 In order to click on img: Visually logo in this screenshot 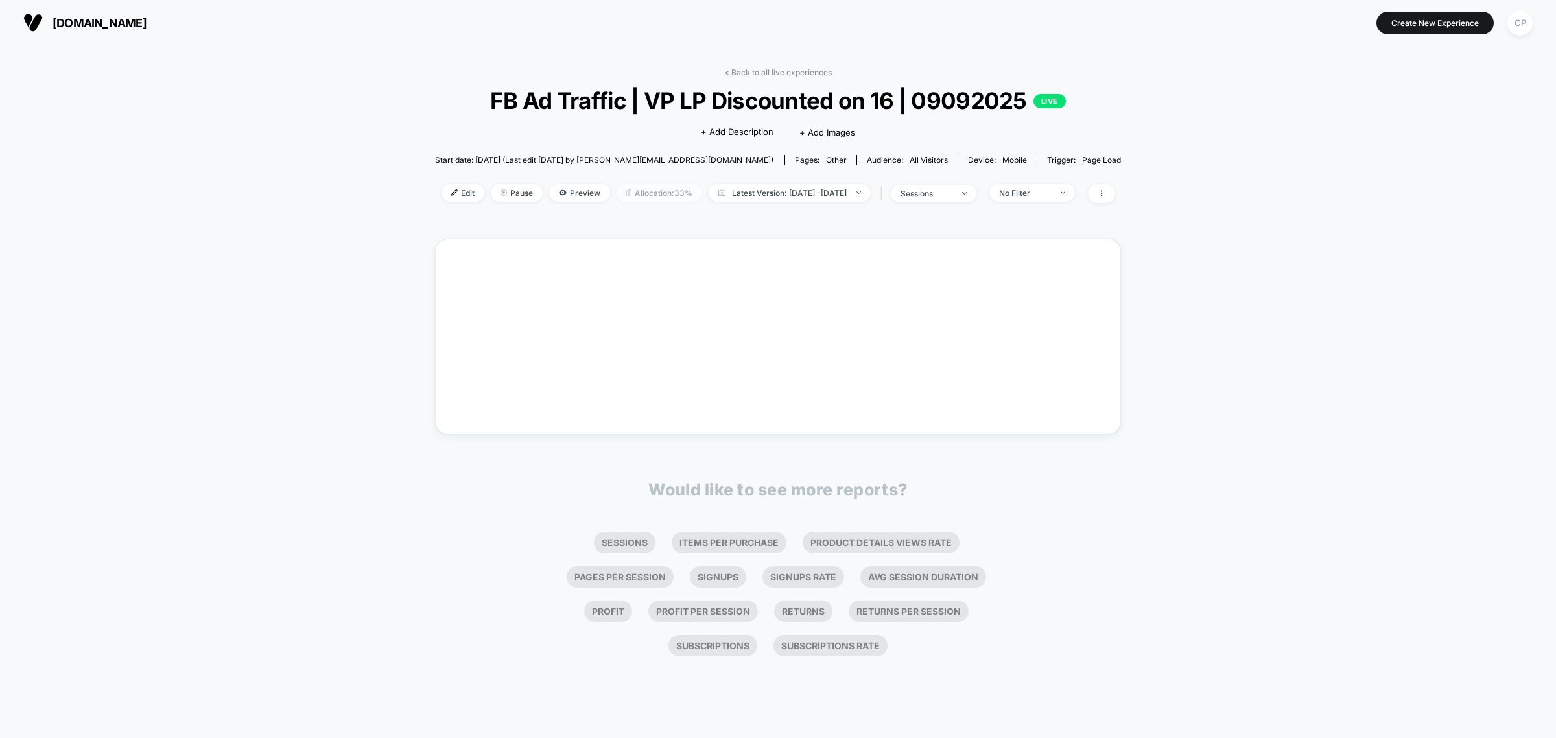, I will do `click(33, 23)`.